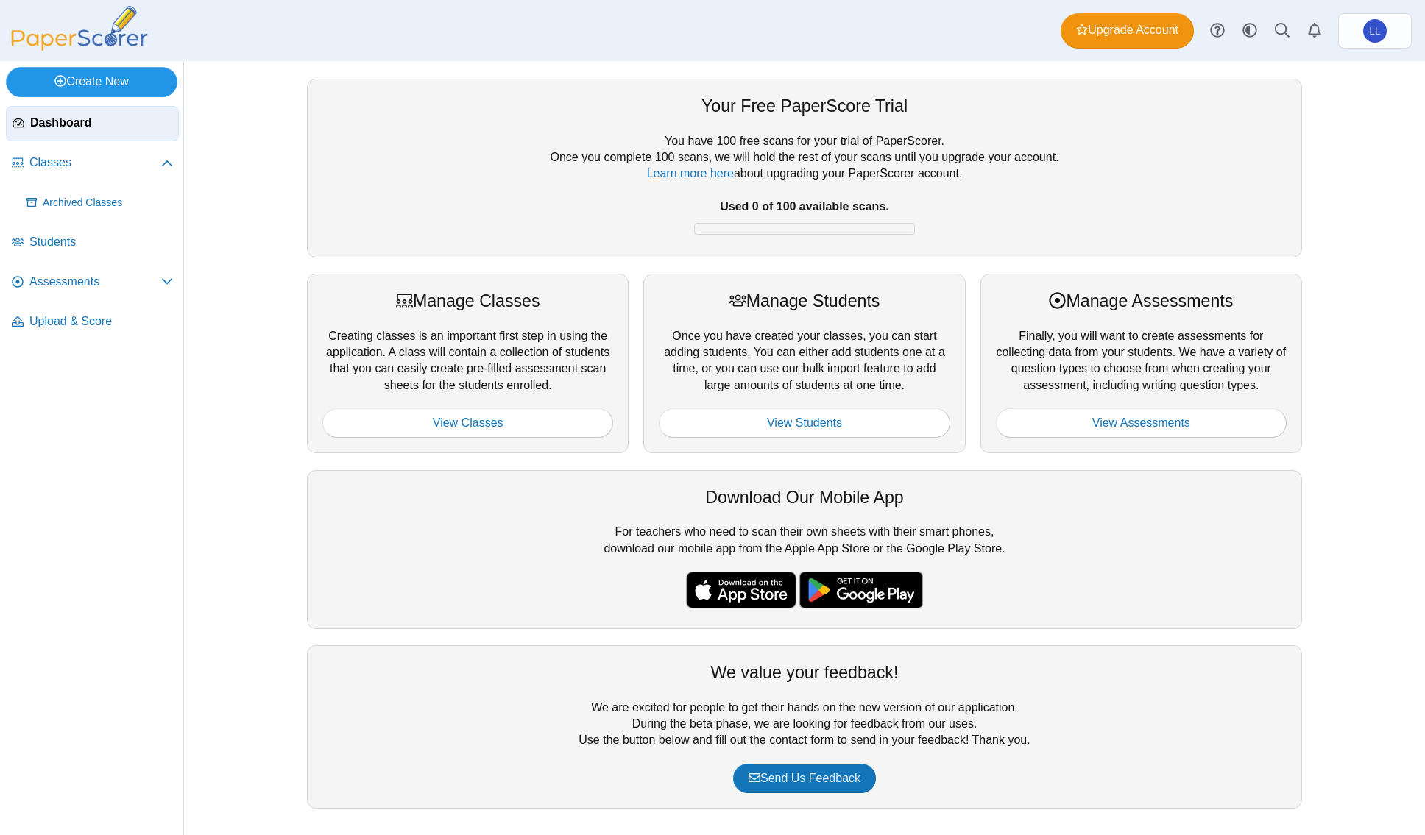 The width and height of the screenshot is (1425, 835). Describe the element at coordinates (95, 163) in the screenshot. I see `span: Classes` at that location.